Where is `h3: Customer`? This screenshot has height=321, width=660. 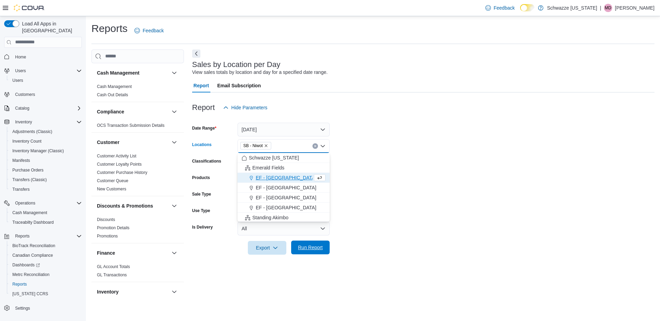 h3: Customer is located at coordinates (108, 142).